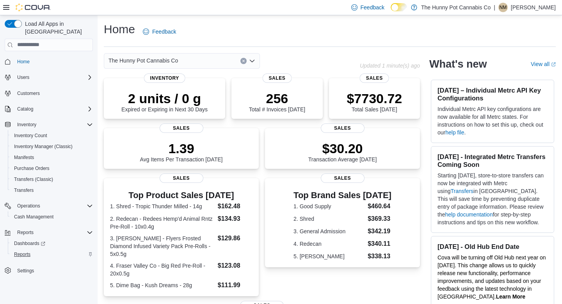 The width and height of the screenshot is (562, 304). Describe the element at coordinates (52, 179) in the screenshot. I see `button: Transfers (Classic)` at that location.